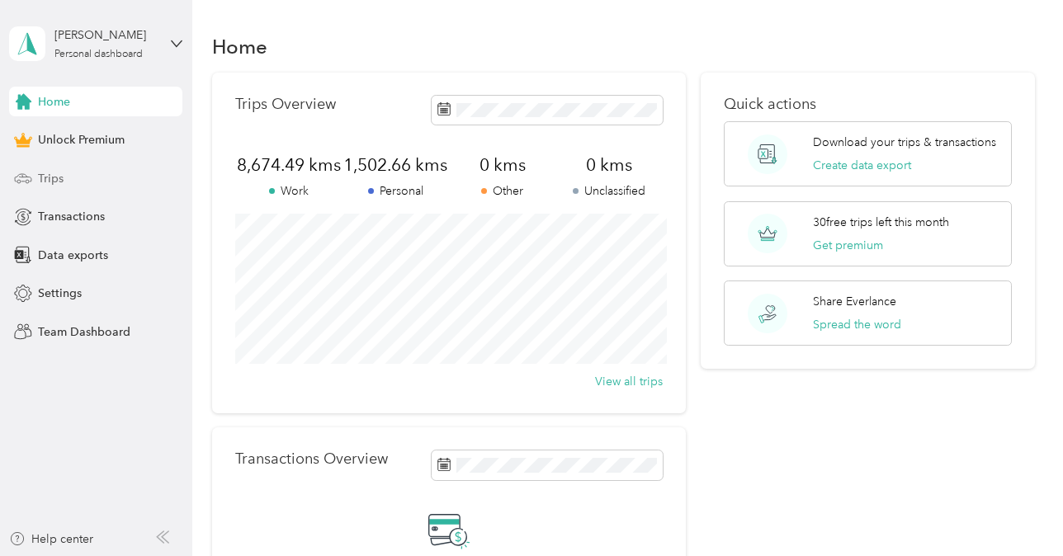  I want to click on span: Home, so click(54, 102).